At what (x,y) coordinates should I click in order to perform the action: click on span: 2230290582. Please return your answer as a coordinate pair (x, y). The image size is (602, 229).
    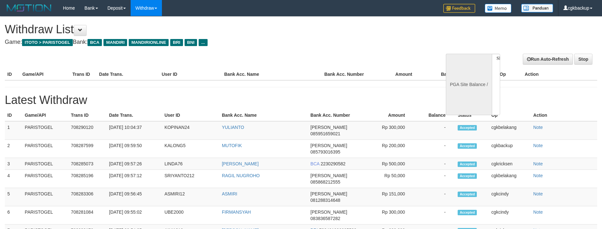
    Looking at the image, I should click on (333, 164).